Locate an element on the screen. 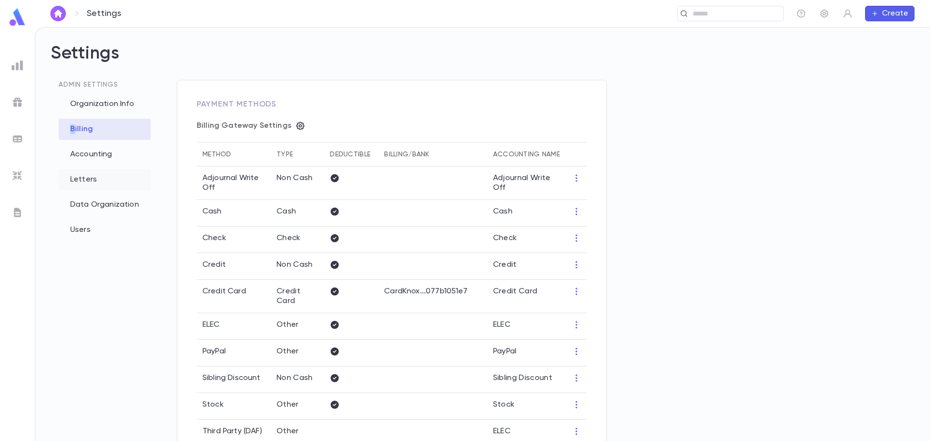 The image size is (930, 441). img: logo is located at coordinates (17, 17).